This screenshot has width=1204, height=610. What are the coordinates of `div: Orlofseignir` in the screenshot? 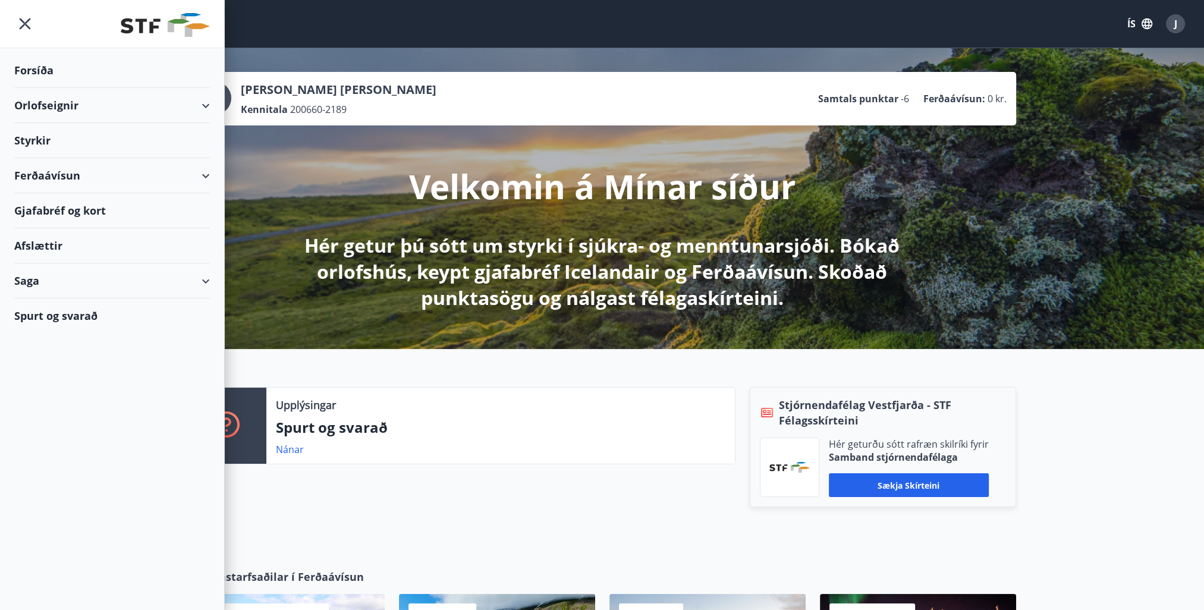 It's located at (112, 105).